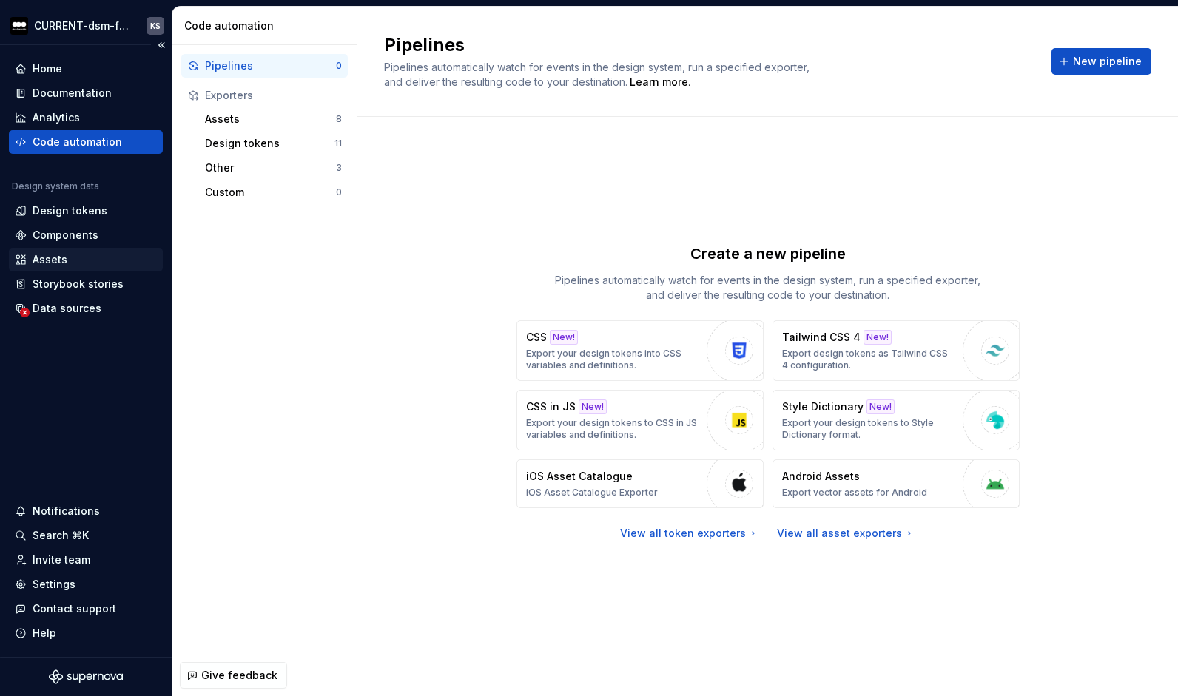  What do you see at coordinates (264, 66) in the screenshot?
I see `button: Pipelines0` at bounding box center [264, 66].